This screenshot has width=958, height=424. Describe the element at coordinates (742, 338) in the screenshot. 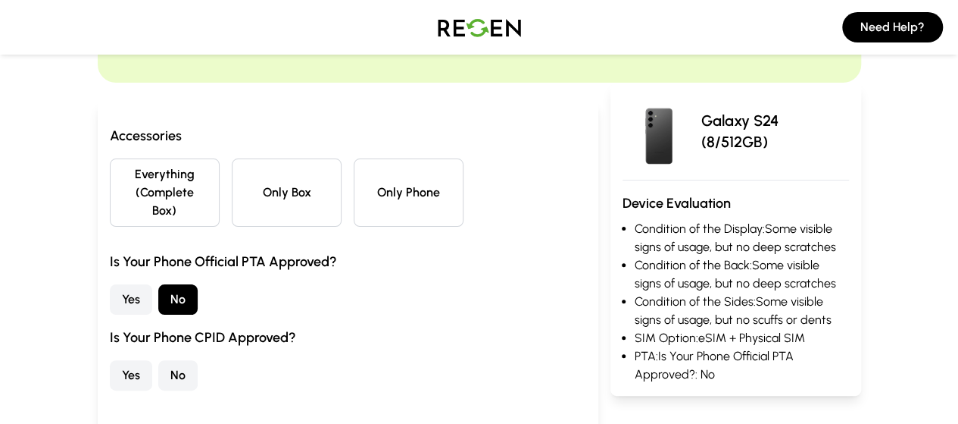

I see `li: SIM Option: eSIM + Physical SIM` at that location.